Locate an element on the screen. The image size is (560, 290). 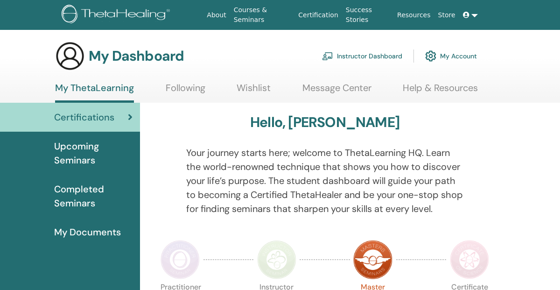
a: Success Stories is located at coordinates (368, 15).